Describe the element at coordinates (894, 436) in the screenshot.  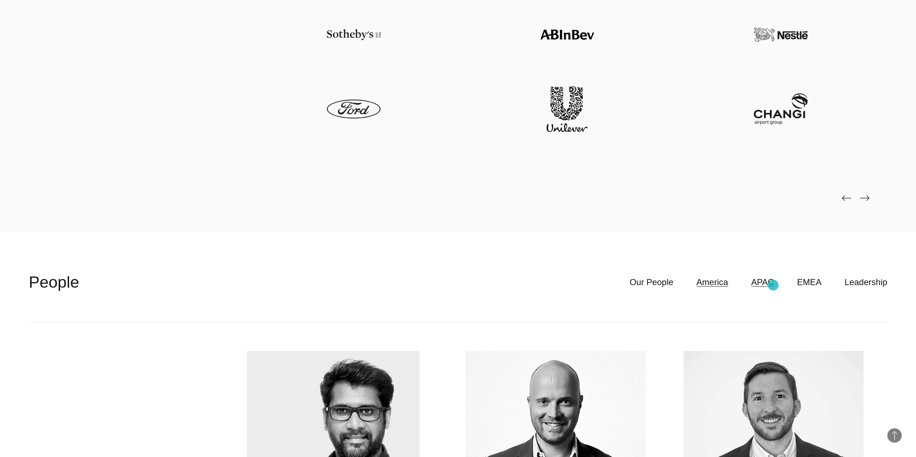
I see `span: Back to Top` at that location.